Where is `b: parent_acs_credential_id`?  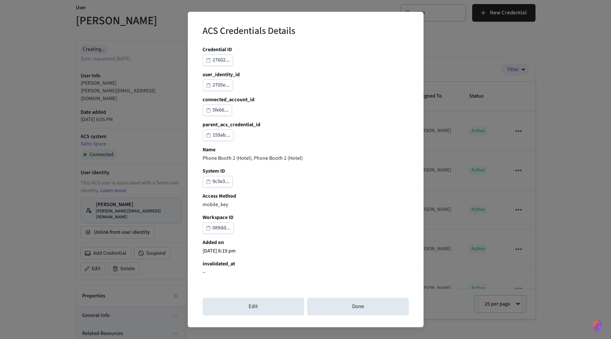 b: parent_acs_credential_id is located at coordinates (306, 125).